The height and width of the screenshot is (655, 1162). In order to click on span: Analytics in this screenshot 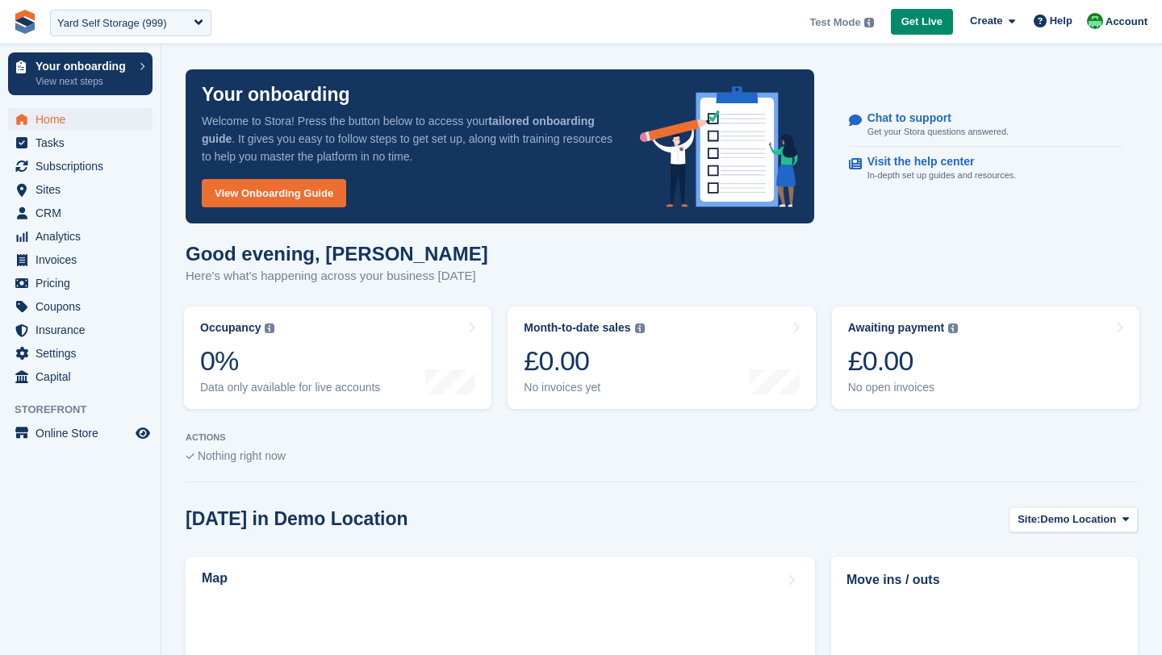, I will do `click(84, 236)`.